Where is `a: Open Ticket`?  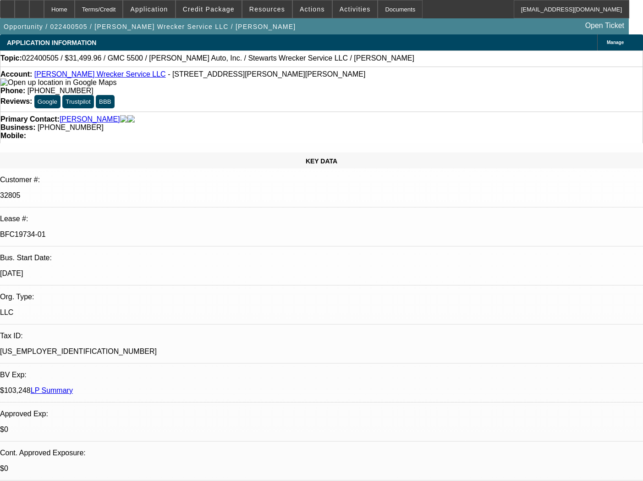 a: Open Ticket is located at coordinates (605, 26).